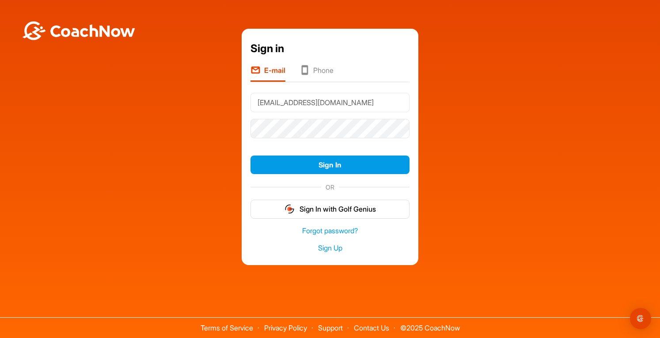  I want to click on div: Open Intercom Messenger, so click(640, 318).